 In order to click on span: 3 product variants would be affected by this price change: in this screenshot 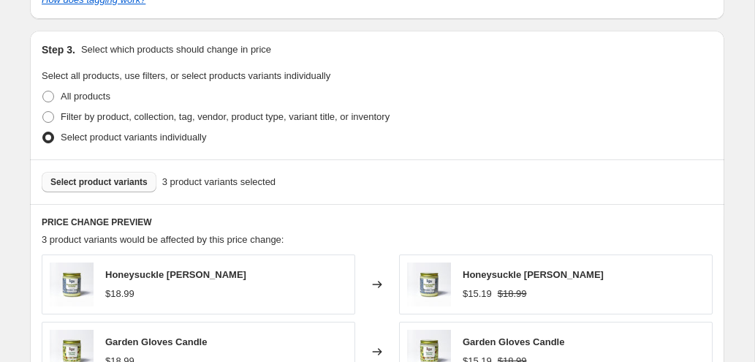, I will do `click(162, 239)`.